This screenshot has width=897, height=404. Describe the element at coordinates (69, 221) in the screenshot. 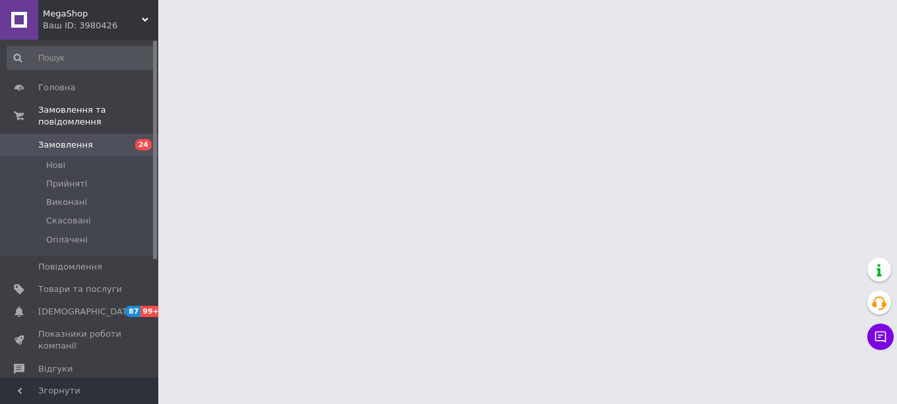

I see `span: Скасовані` at that location.